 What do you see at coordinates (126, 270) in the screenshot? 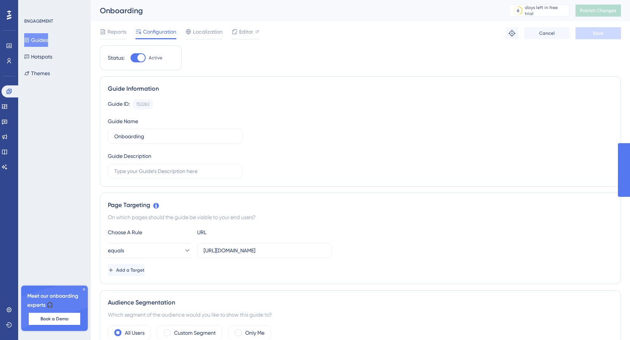
I see `button: Add a Target` at bounding box center [126, 270].